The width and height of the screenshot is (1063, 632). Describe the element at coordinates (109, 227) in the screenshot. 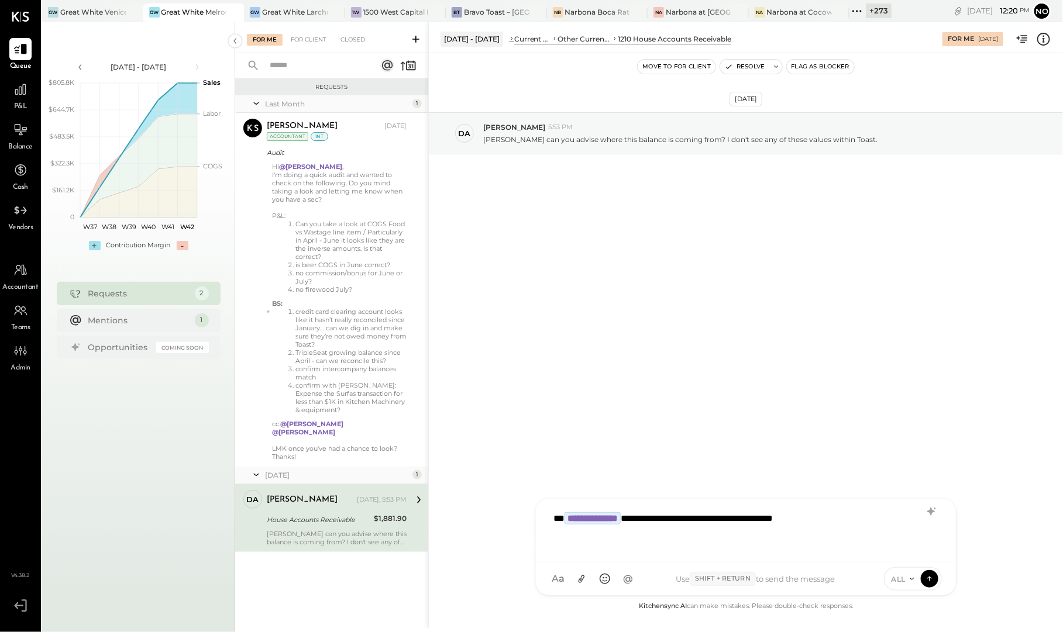

I see `text: W38` at that location.